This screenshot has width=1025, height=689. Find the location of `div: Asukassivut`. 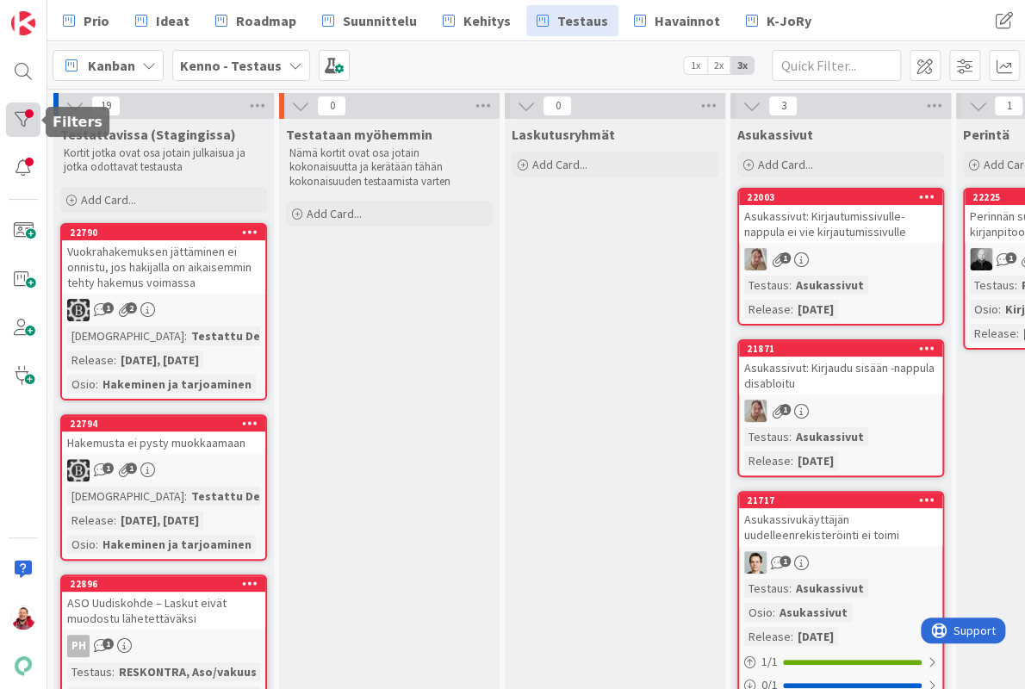

div: Asukassivut is located at coordinates (830, 285).